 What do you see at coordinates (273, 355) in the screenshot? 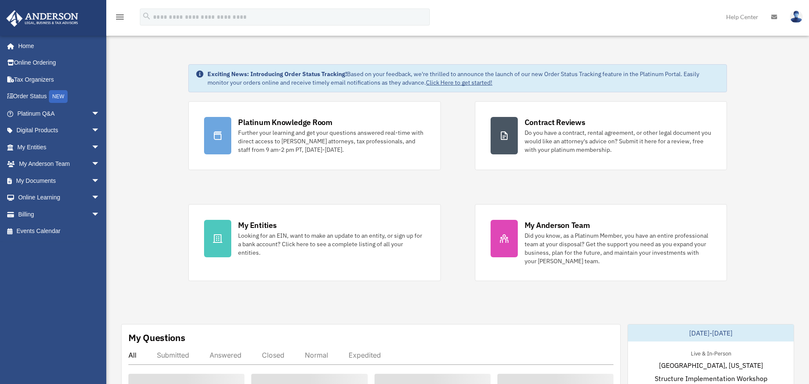
I see `div: Closed` at bounding box center [273, 355].